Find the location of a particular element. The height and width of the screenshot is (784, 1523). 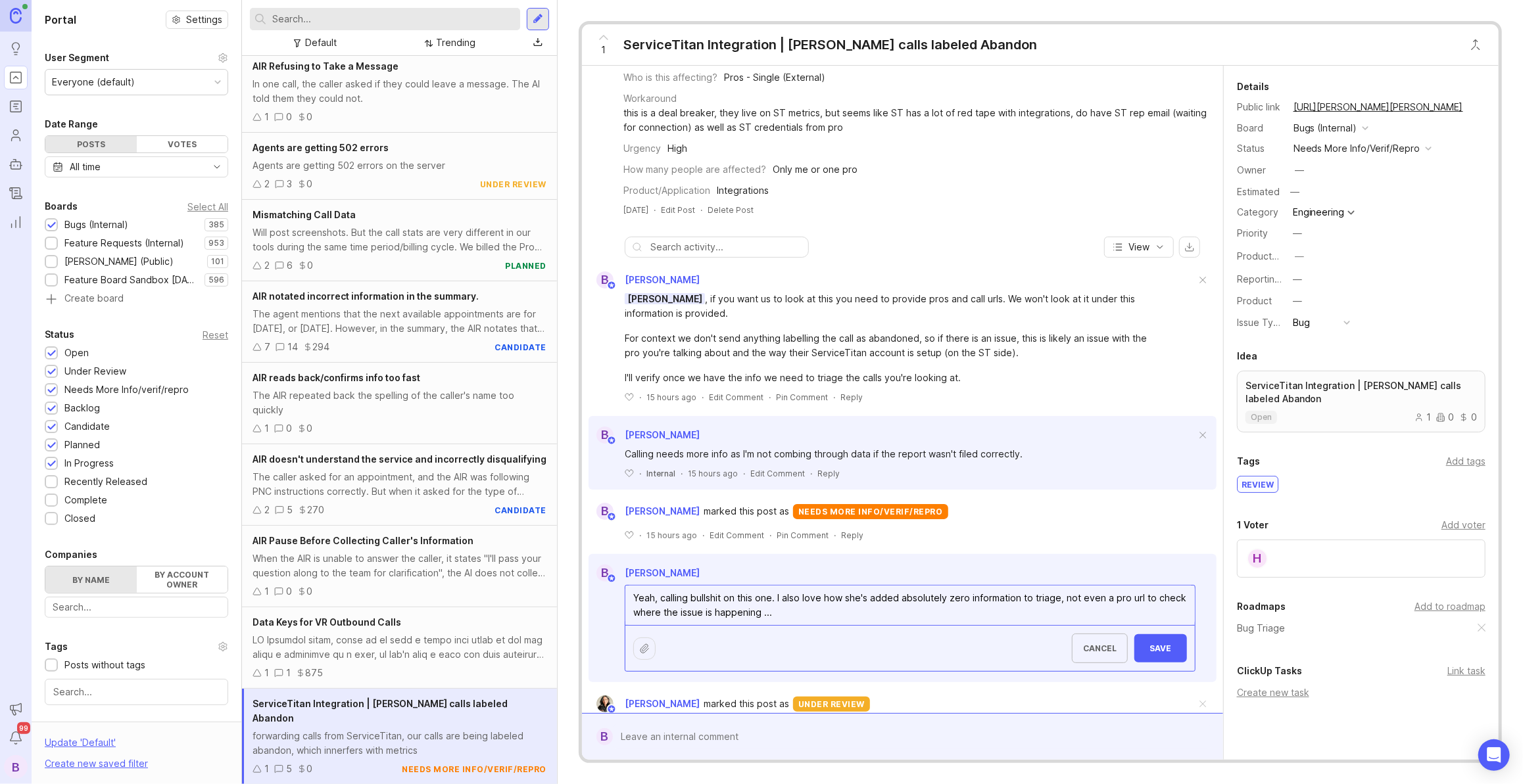

div: Link task is located at coordinates (1466, 671).